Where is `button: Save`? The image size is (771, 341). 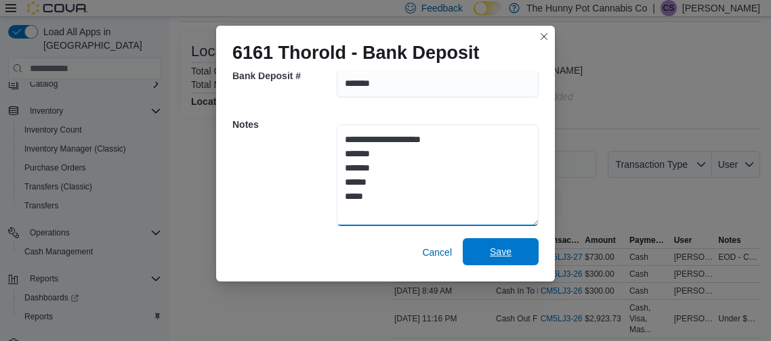 button: Save is located at coordinates (501, 252).